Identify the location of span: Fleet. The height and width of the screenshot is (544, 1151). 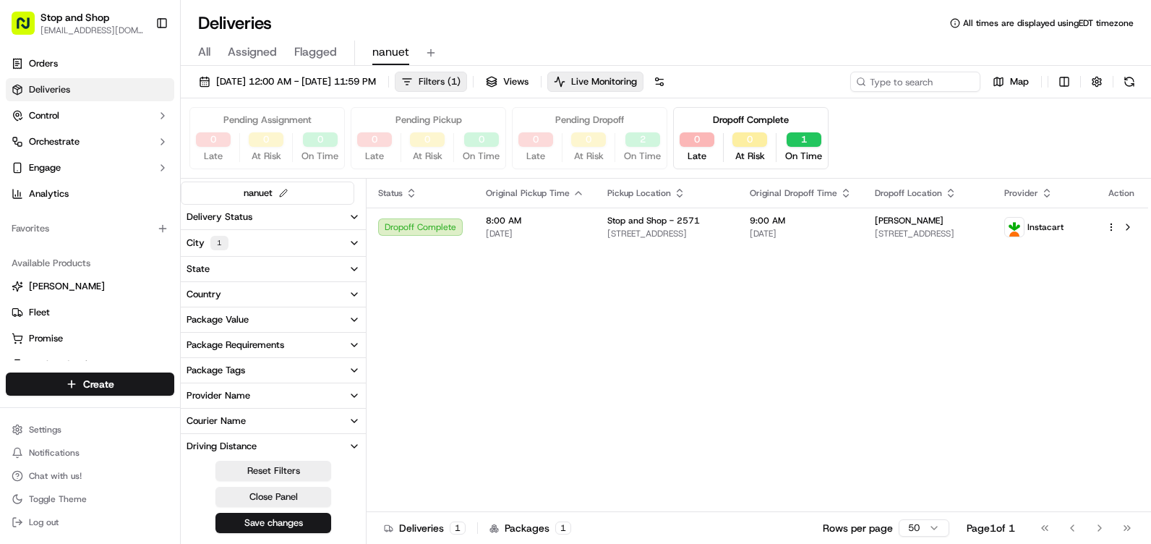
(39, 312).